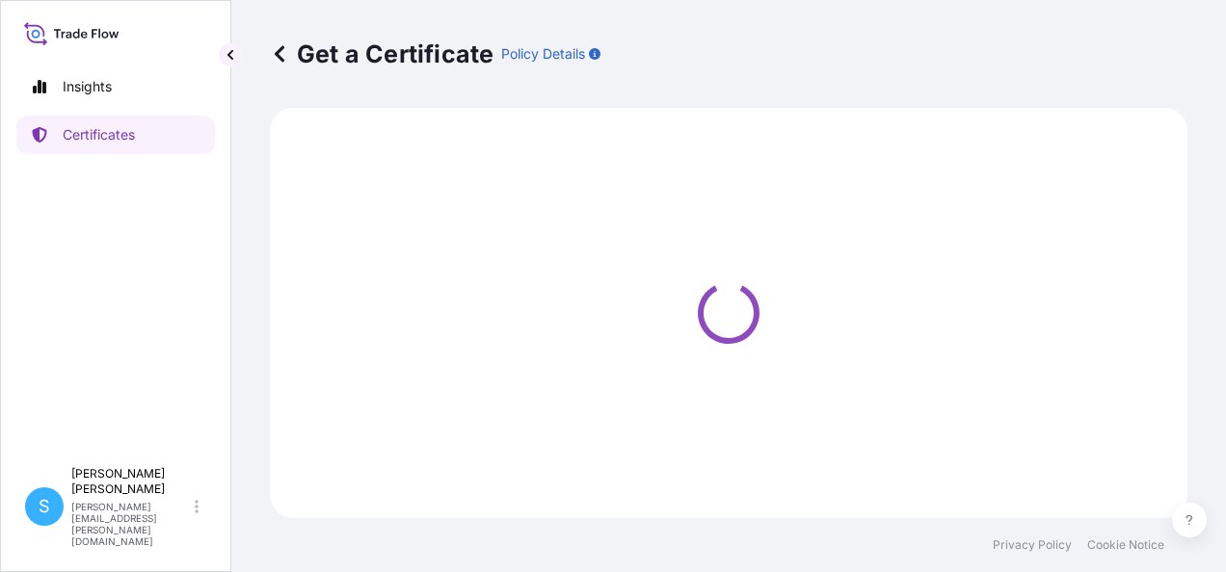  Describe the element at coordinates (729, 313) in the screenshot. I see `div: Loading` at that location.